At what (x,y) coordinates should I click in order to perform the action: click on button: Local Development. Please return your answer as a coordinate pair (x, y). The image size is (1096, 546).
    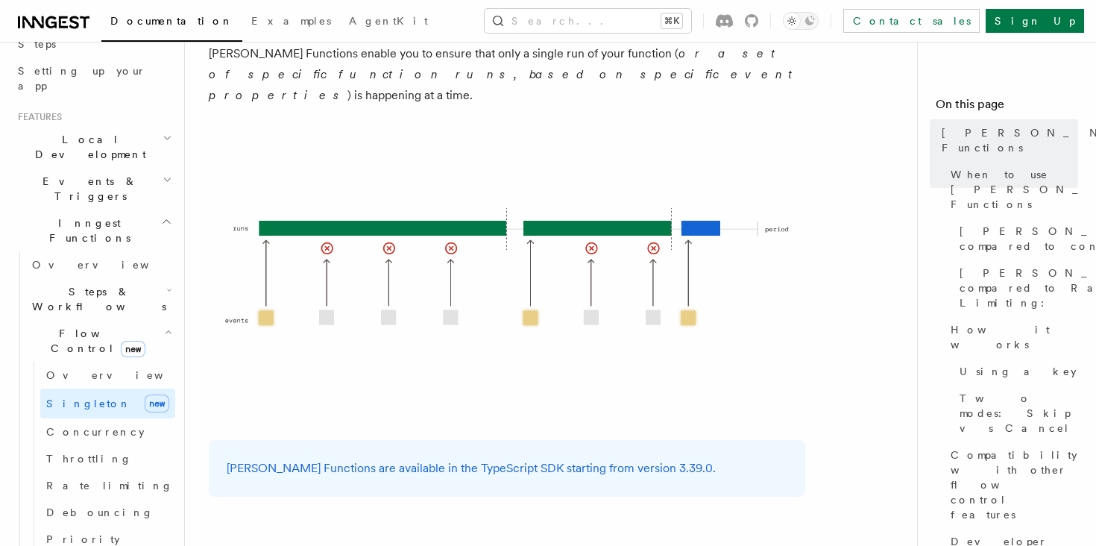
    Looking at the image, I should click on (93, 147).